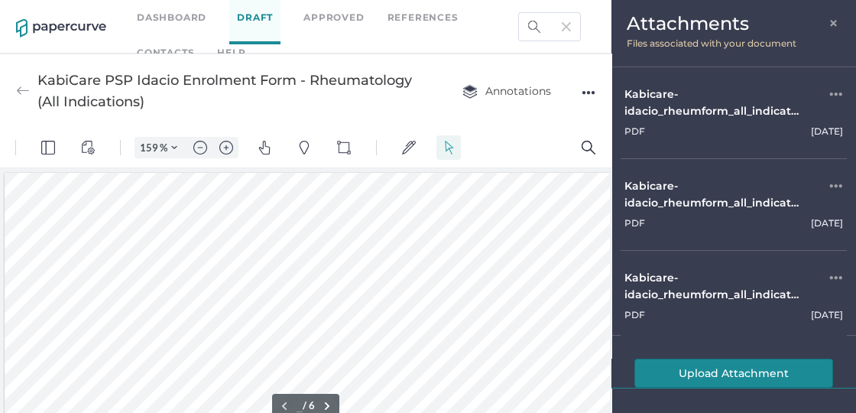 This screenshot has height=413, width=856. I want to click on a: Contacts, so click(165, 53).